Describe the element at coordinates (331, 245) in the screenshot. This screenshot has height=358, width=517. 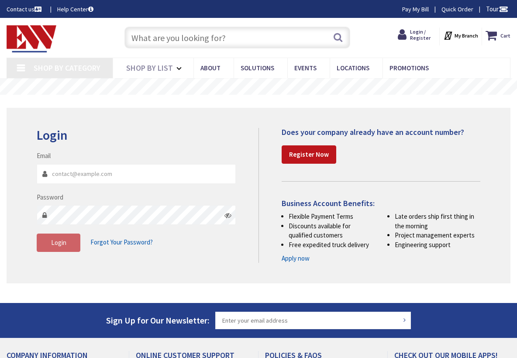
I see `li: Free expedited truck delivery` at that location.